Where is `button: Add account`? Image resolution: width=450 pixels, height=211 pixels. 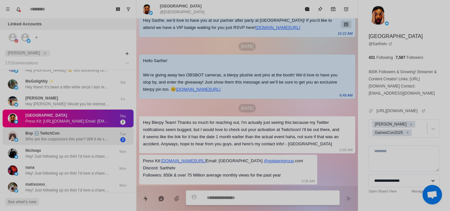
button: Add account is located at coordinates (36, 37).